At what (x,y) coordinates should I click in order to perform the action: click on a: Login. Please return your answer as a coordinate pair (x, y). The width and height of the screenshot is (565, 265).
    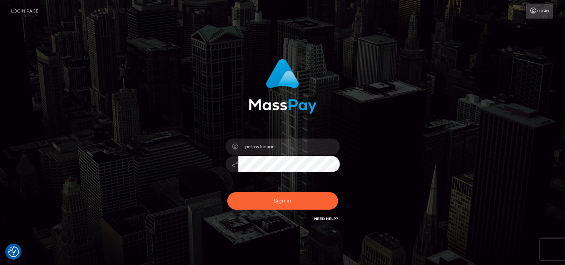
    Looking at the image, I should click on (539, 11).